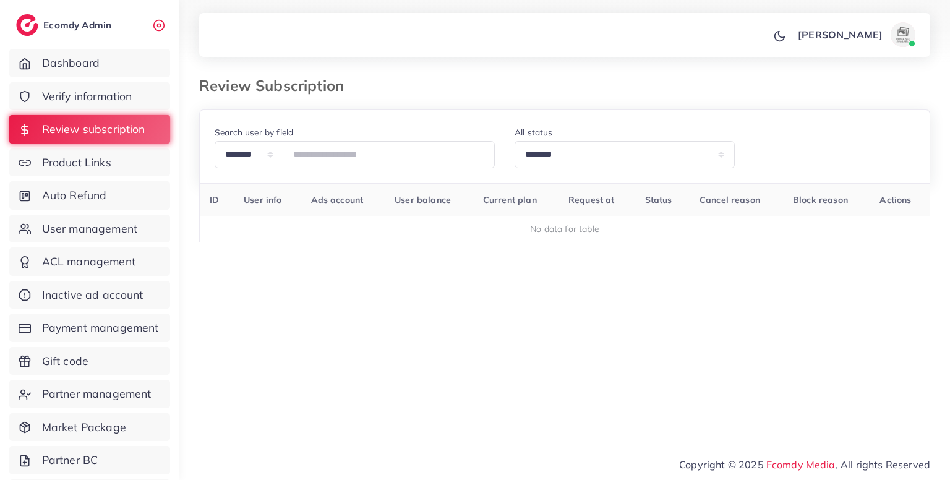 This screenshot has width=950, height=480. Describe the element at coordinates (591, 200) in the screenshot. I see `span: Request at` at that location.